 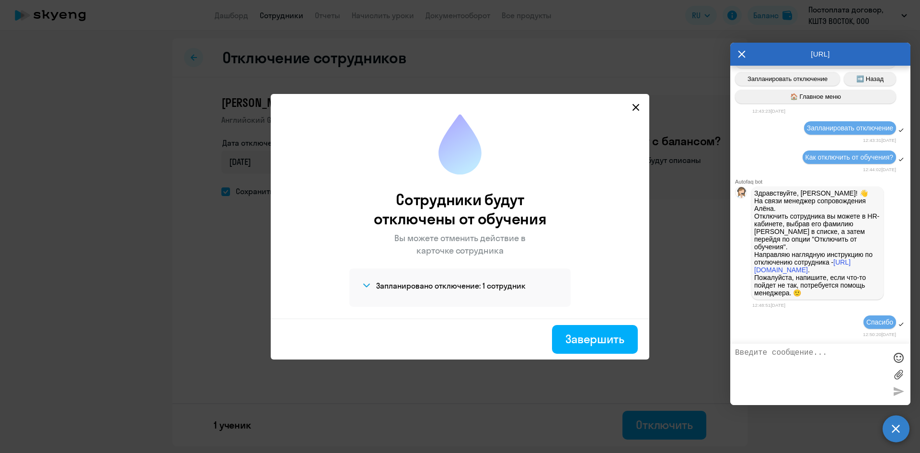 I want to click on span: Спасибо, so click(x=880, y=322).